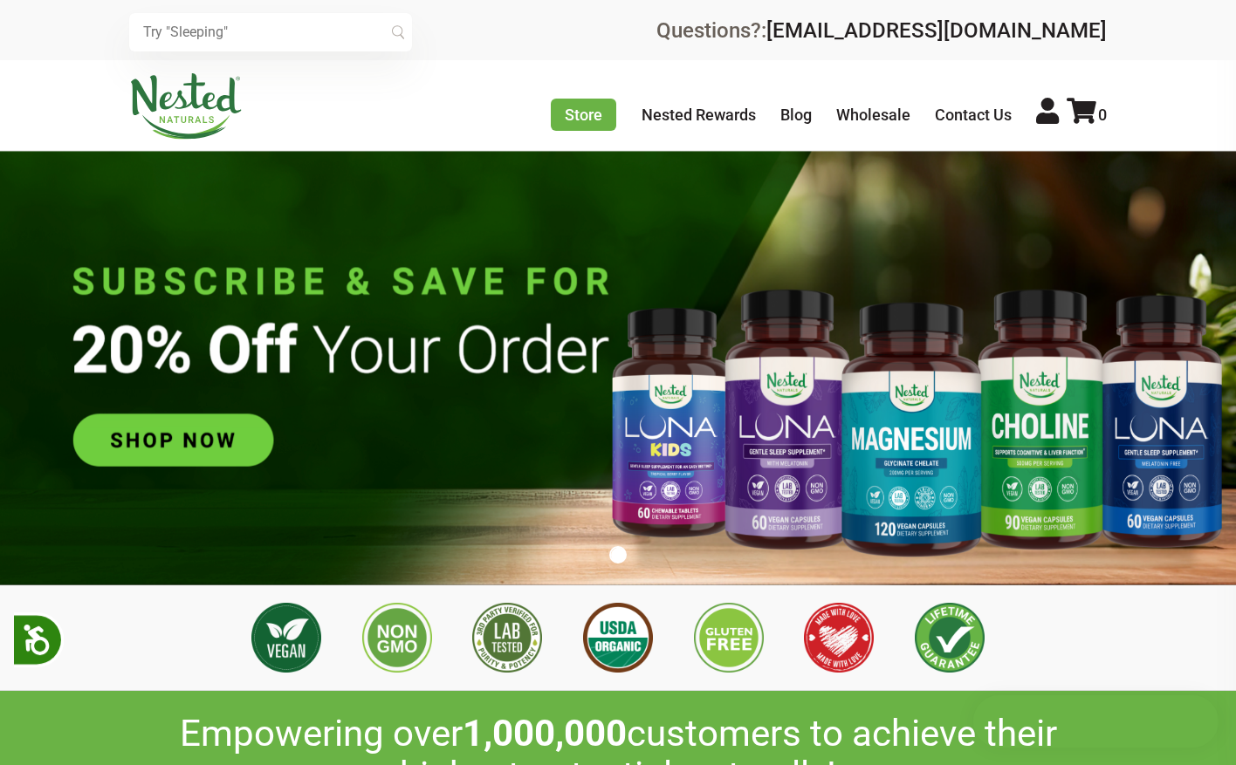 This screenshot has height=765, width=1236. Describe the element at coordinates (397, 638) in the screenshot. I see `img: Non GMO` at that location.